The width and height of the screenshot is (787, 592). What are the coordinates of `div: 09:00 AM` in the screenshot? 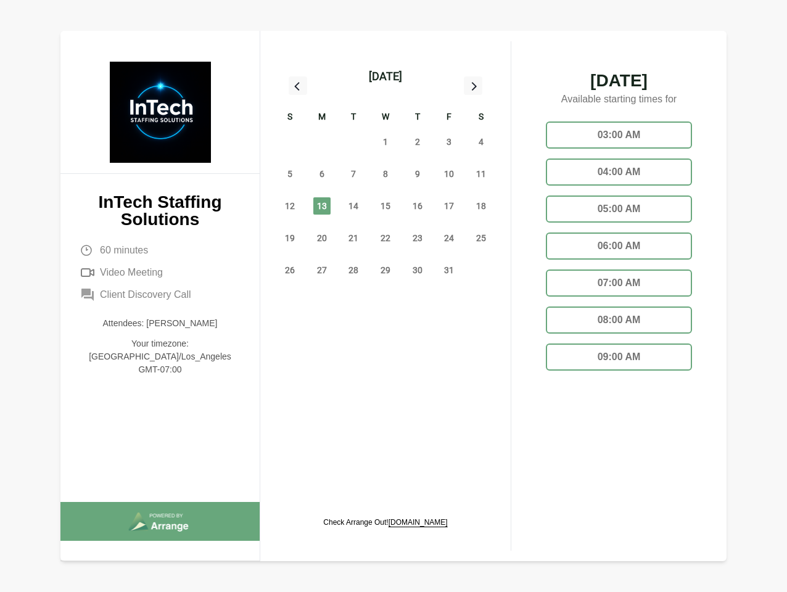 It's located at (618, 357).